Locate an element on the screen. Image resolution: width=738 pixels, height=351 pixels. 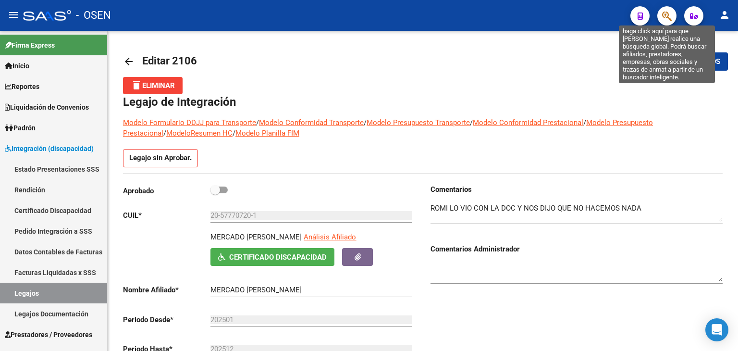
span: Firma Express is located at coordinates (30, 45).